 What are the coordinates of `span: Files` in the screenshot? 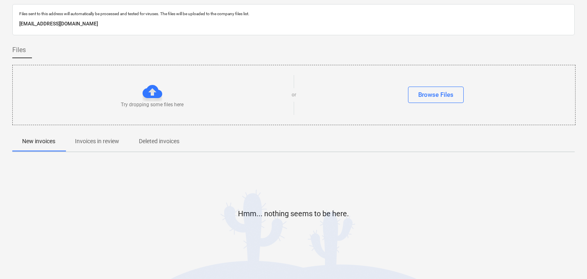 It's located at (19, 50).